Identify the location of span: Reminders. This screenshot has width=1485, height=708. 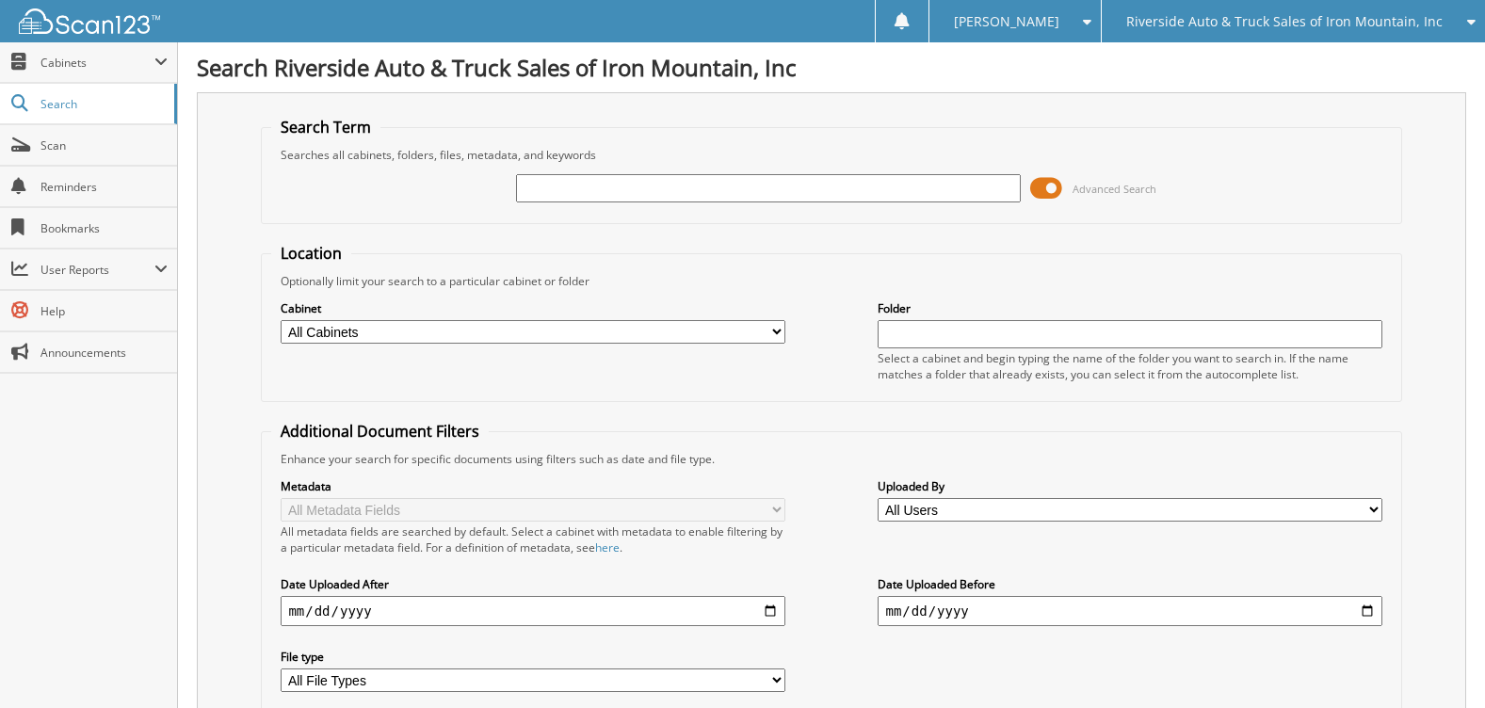
(104, 186).